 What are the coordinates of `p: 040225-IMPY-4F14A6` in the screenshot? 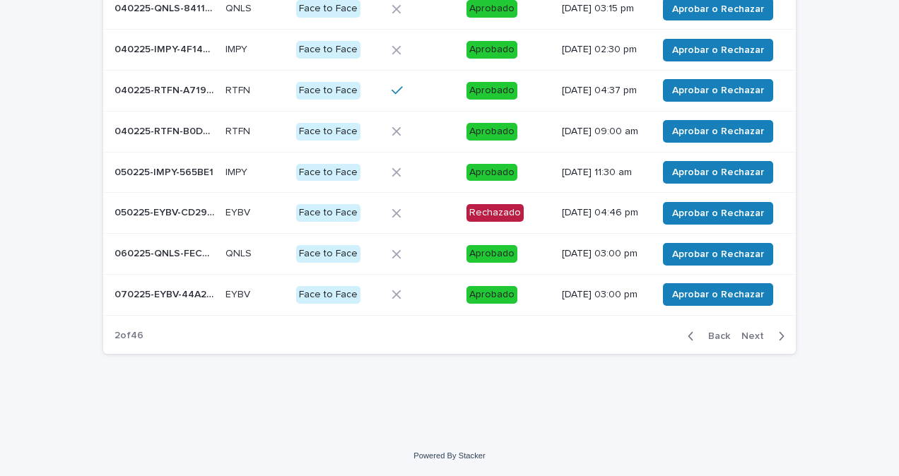 It's located at (165, 48).